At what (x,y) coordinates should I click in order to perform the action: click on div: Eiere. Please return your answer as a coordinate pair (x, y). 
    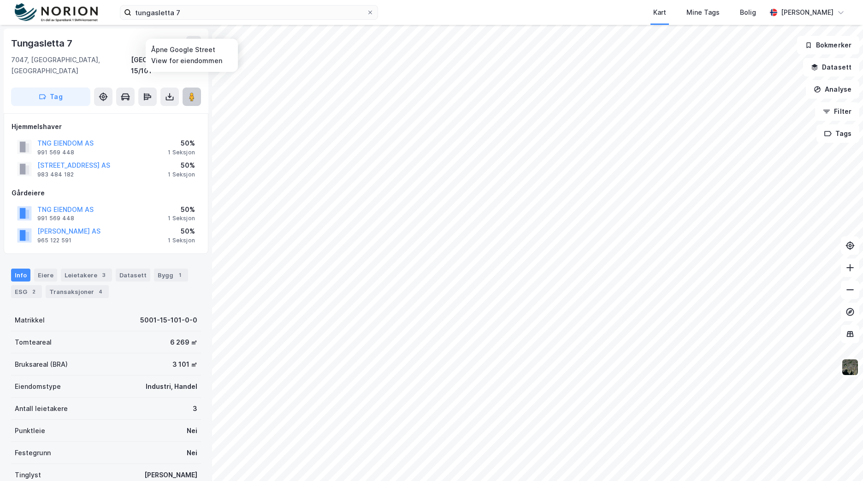
    Looking at the image, I should click on (46, 275).